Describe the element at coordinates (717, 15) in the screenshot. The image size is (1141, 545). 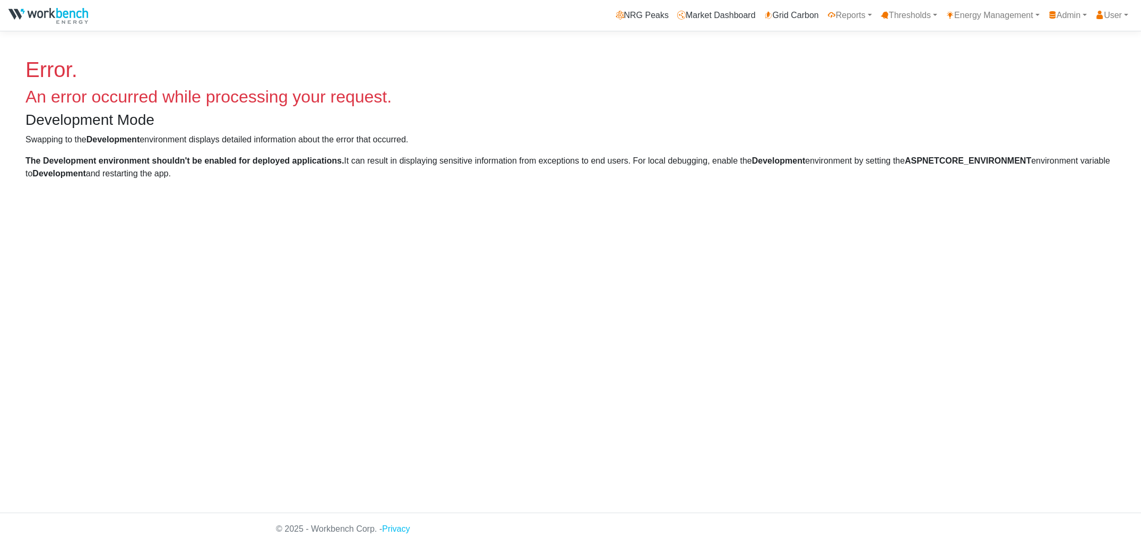
I see `a: Market Dashboard` at that location.